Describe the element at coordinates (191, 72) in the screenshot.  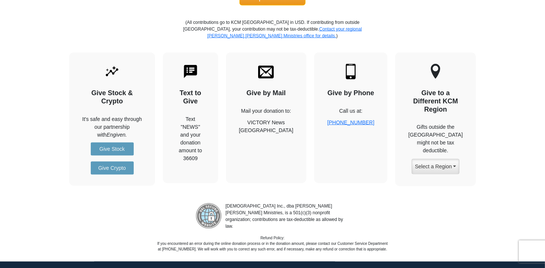
I see `img: text-to-give.svg` at that location.